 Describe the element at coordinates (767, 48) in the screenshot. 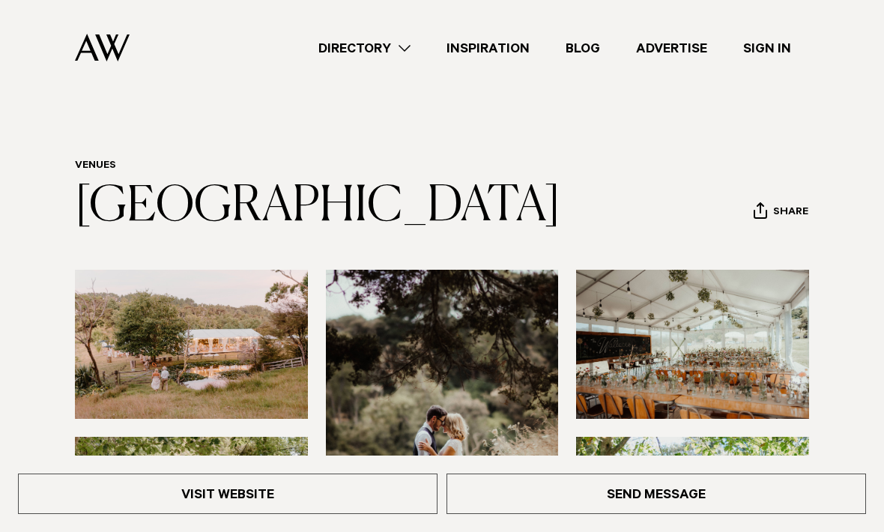

I see `a: Sign In` at that location.